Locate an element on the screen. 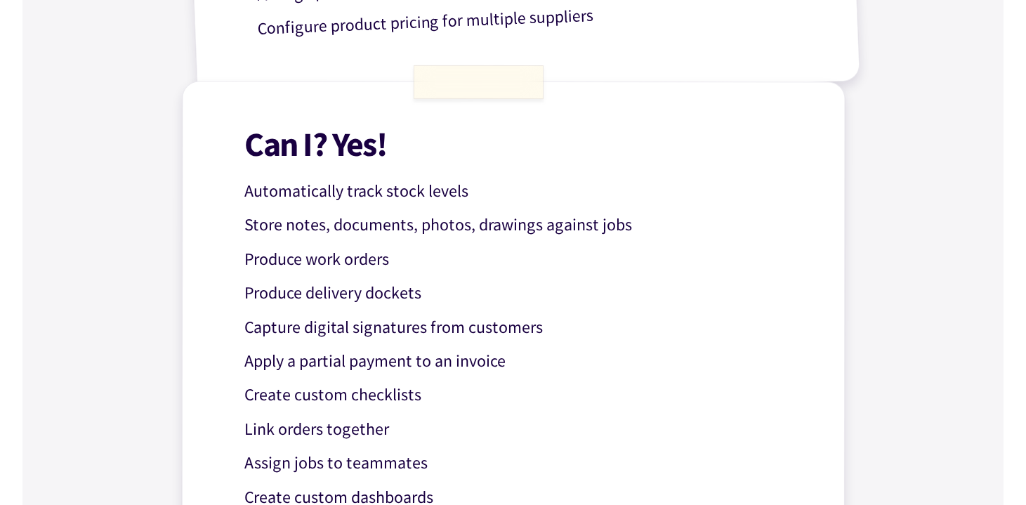  p: Automatically track stock levels is located at coordinates (525, 191).